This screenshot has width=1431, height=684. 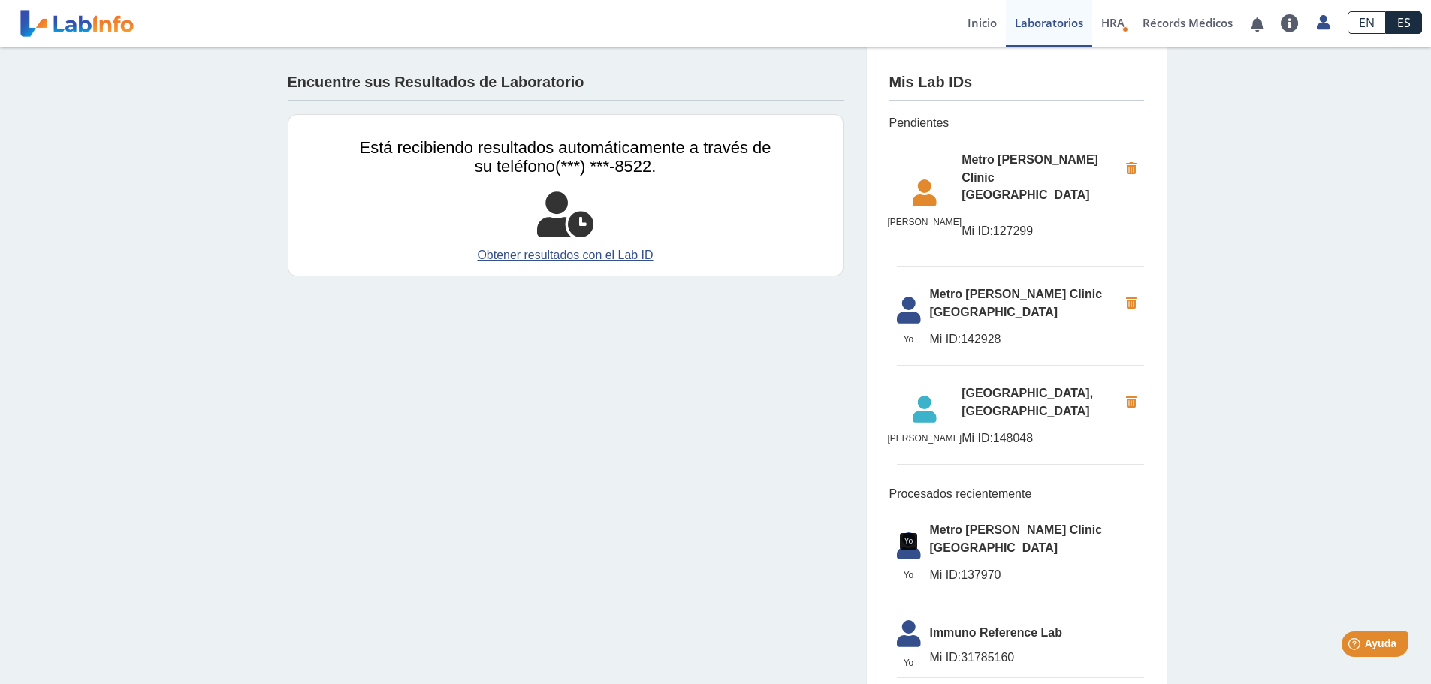 What do you see at coordinates (1366, 23) in the screenshot?
I see `a: EN` at bounding box center [1366, 23].